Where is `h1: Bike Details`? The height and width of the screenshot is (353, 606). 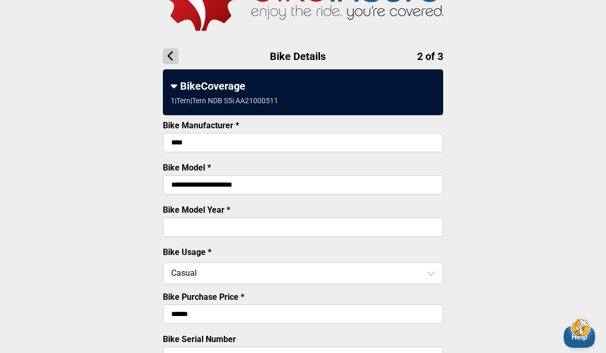
h1: Bike Details is located at coordinates (303, 56).